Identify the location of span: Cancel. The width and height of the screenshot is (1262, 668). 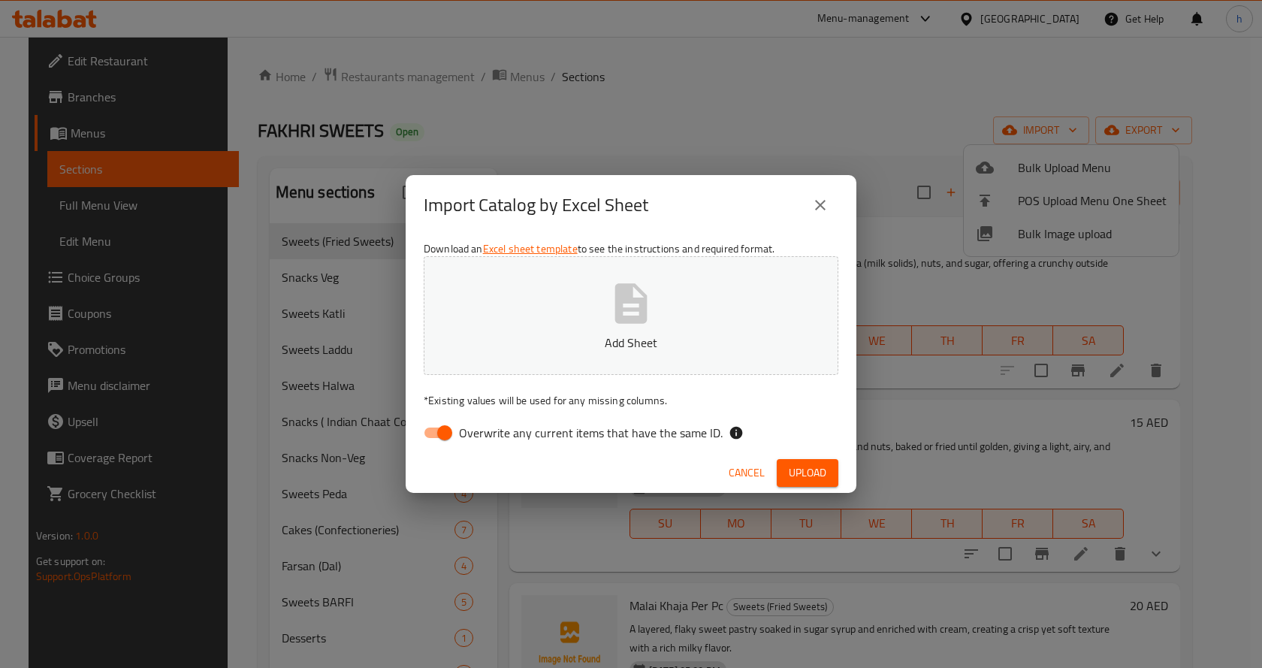
(747, 472).